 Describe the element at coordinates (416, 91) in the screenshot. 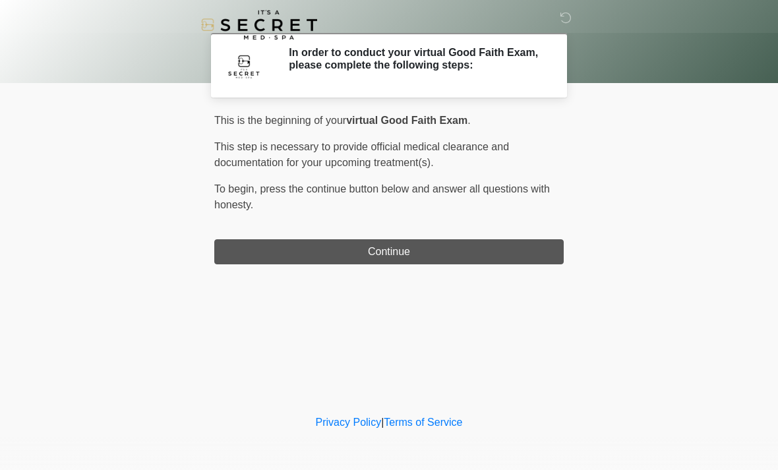

I see `p: Please connect to Wi-Fi now` at that location.